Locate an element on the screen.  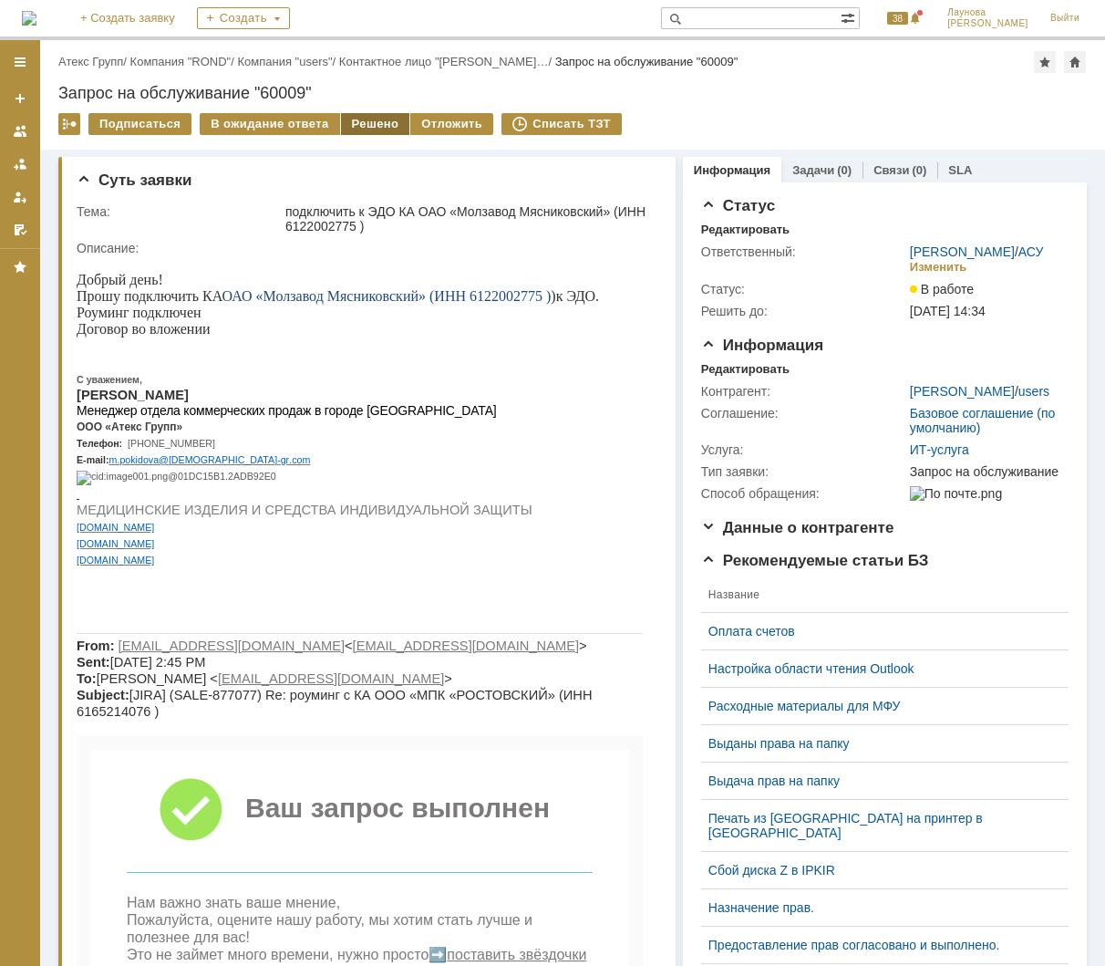
a: Оплата счетов is located at coordinates (877, 631).